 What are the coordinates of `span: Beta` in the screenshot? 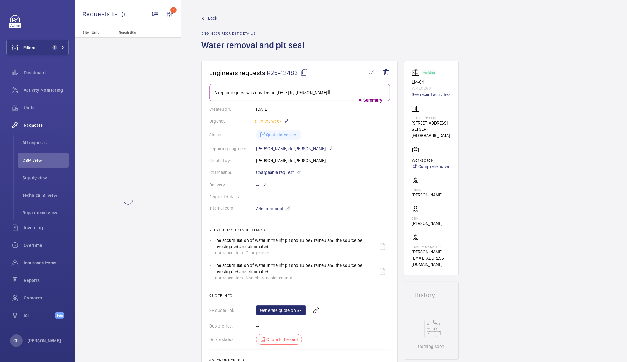 It's located at (59, 315).